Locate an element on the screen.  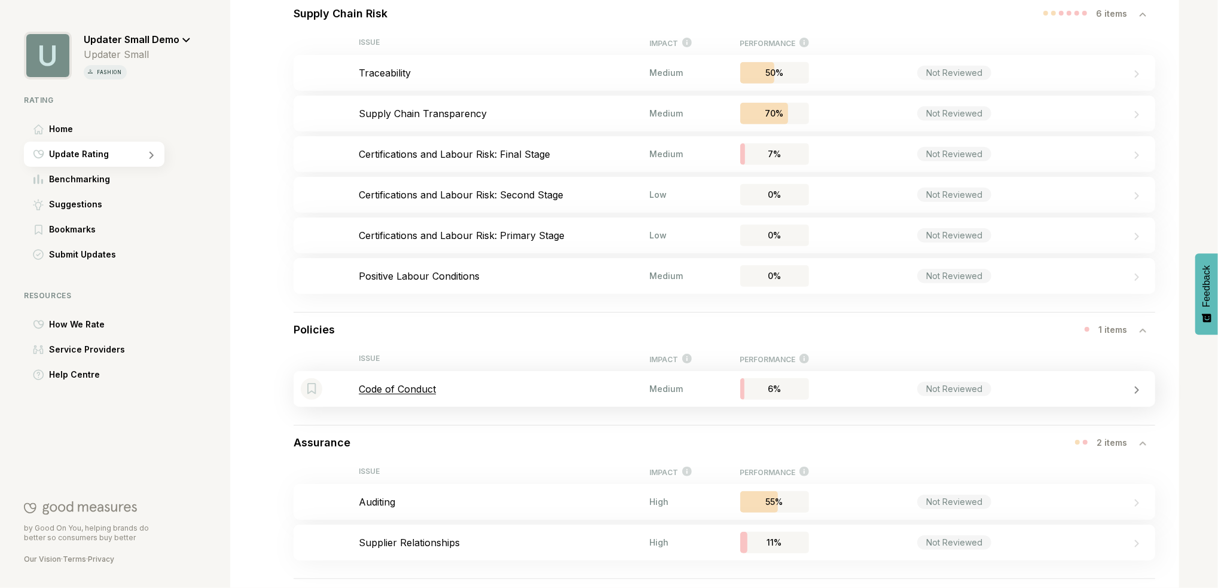
span: Help Centre is located at coordinates (74, 375).